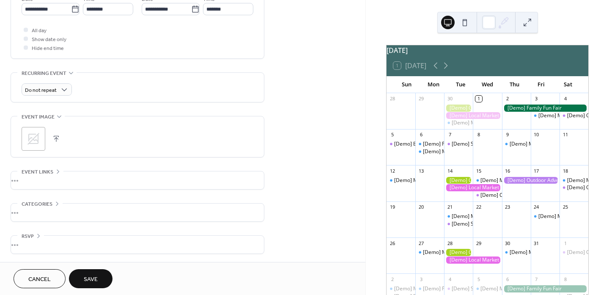  I want to click on div: Sat, so click(568, 85).